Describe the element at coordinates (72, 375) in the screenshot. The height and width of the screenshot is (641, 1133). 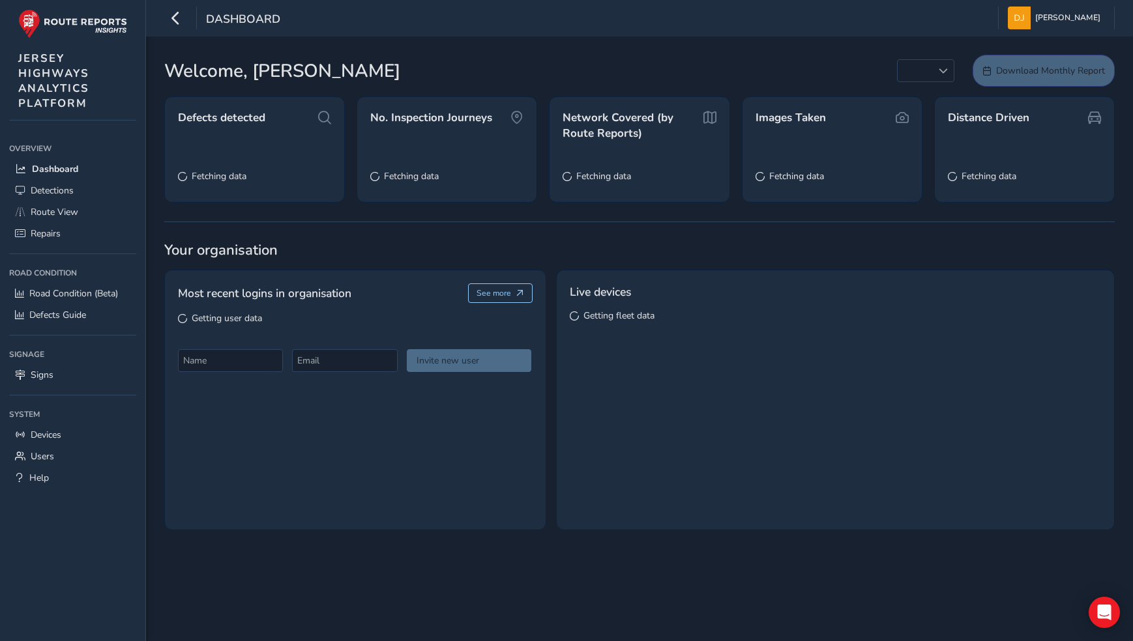
I see `a: Signs` at that location.